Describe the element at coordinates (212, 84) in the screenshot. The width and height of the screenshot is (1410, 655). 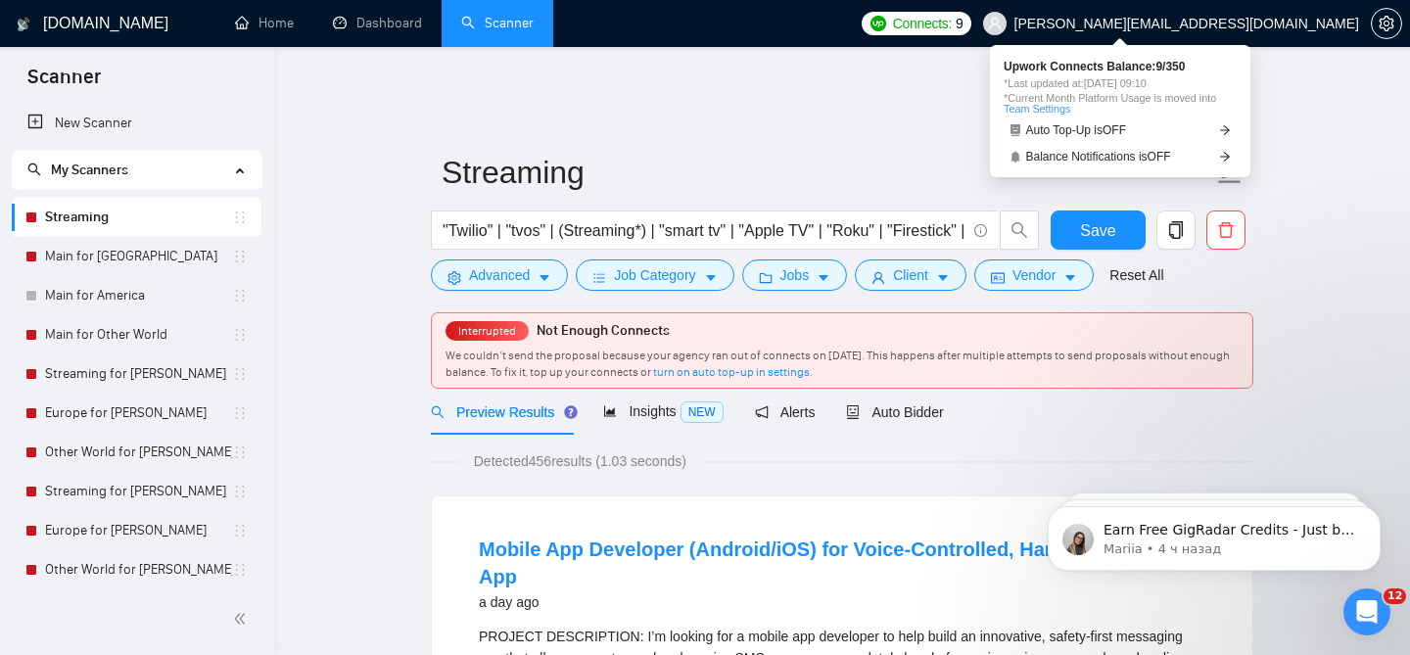
I see `p: Message from Mariia, sent 4 ч назад` at that location.